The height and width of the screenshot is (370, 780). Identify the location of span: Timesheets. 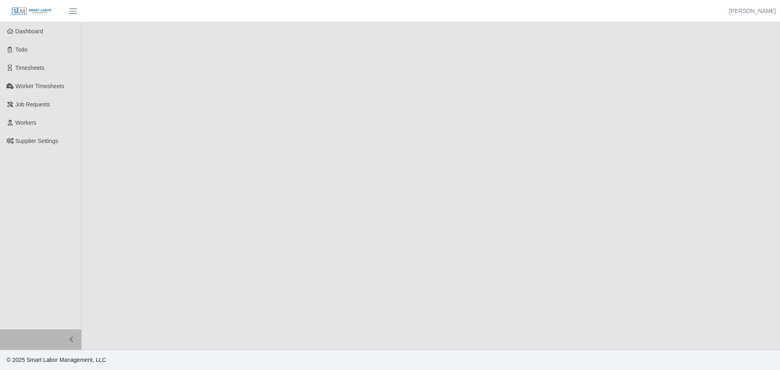
(30, 68).